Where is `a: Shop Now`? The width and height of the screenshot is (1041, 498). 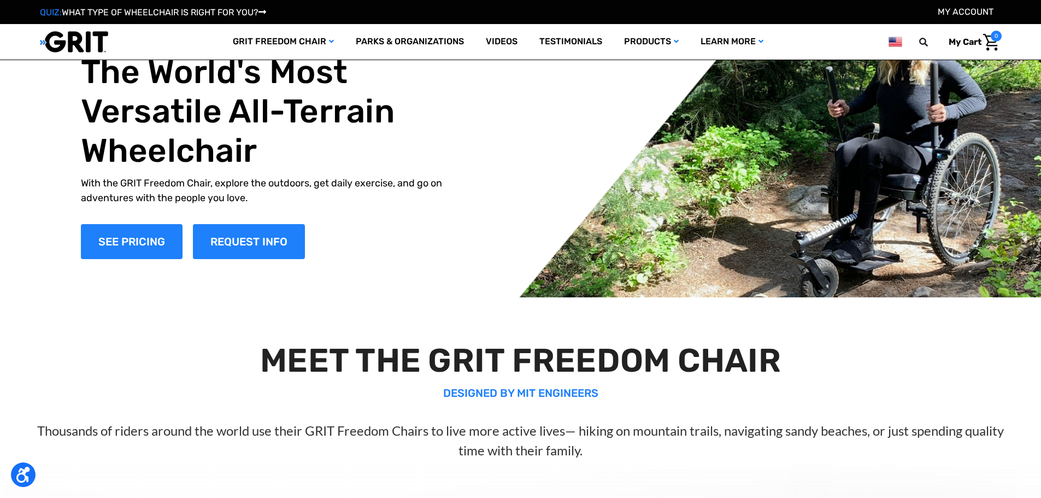
a: Shop Now is located at coordinates (132, 241).